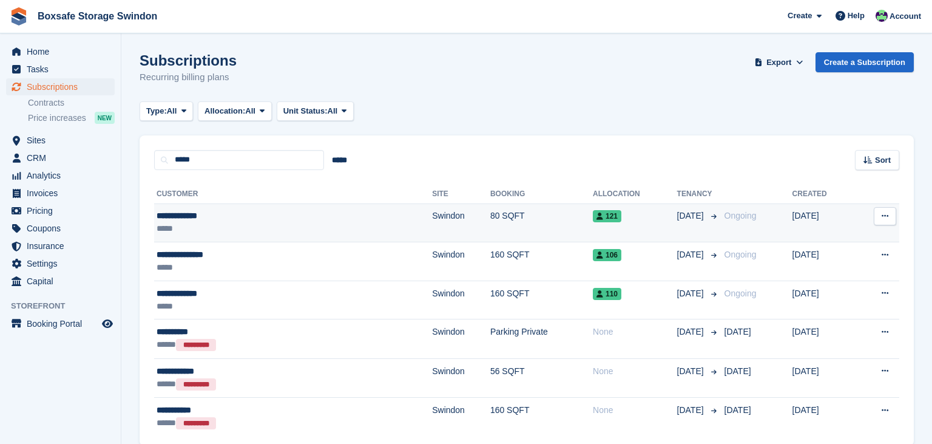 The height and width of the screenshot is (444, 932). Describe the element at coordinates (63, 193) in the screenshot. I see `span: Invoices` at that location.